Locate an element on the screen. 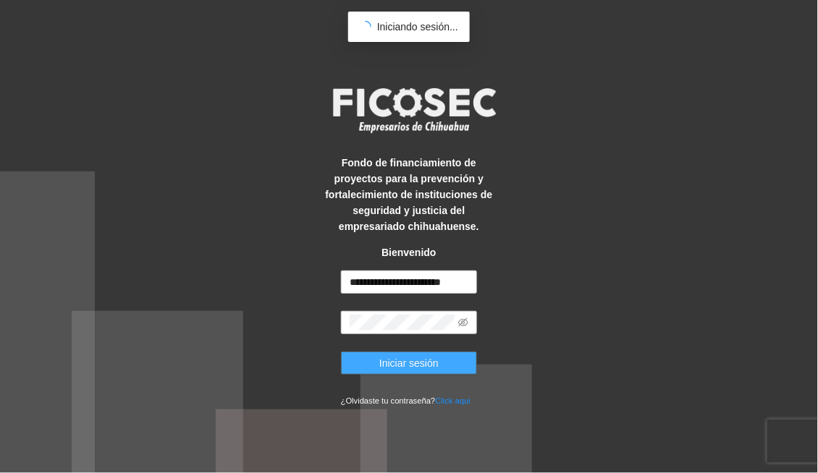  span: Iniciar sesión is located at coordinates (409, 363).